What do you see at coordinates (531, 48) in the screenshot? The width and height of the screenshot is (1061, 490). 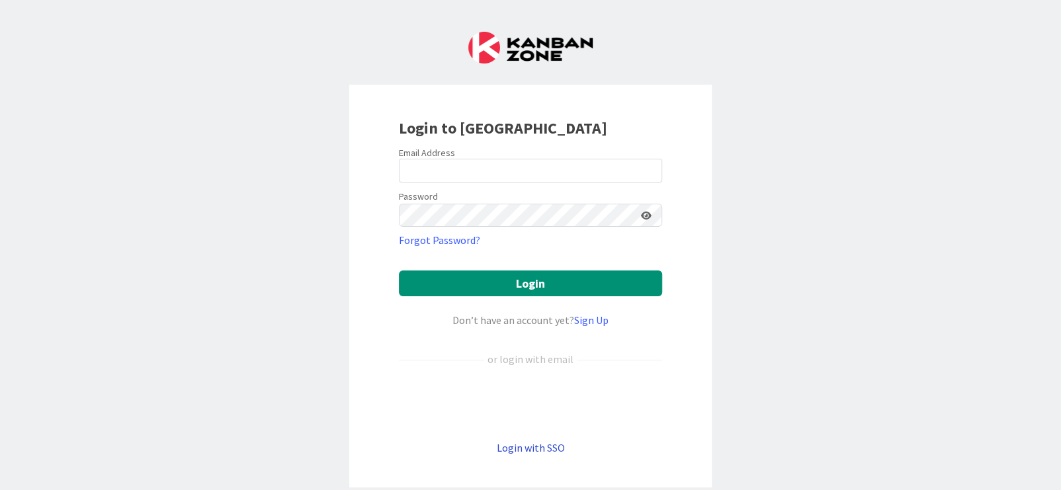 I see `img: Kanban Zone` at bounding box center [531, 48].